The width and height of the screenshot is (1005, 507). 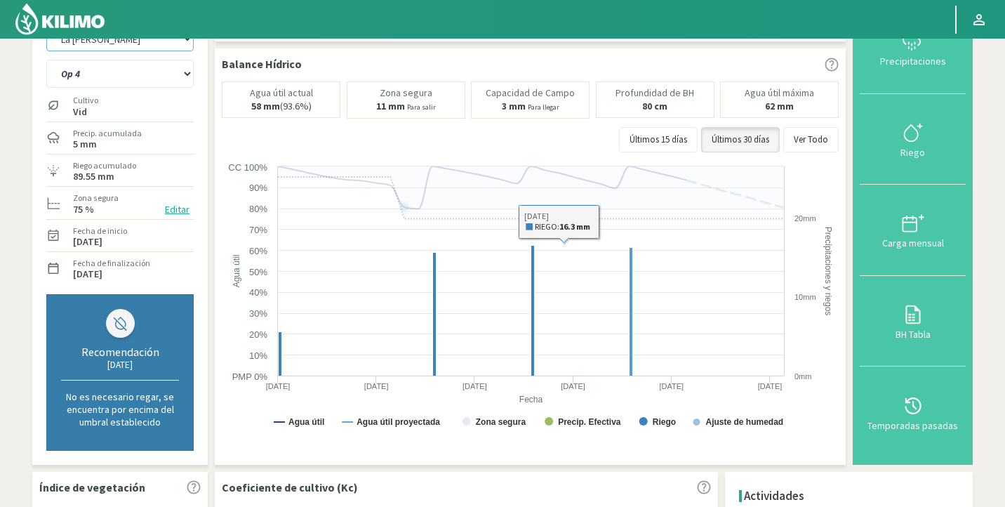 What do you see at coordinates (543, 107) in the screenshot?
I see `small: Para llegar` at bounding box center [543, 107].